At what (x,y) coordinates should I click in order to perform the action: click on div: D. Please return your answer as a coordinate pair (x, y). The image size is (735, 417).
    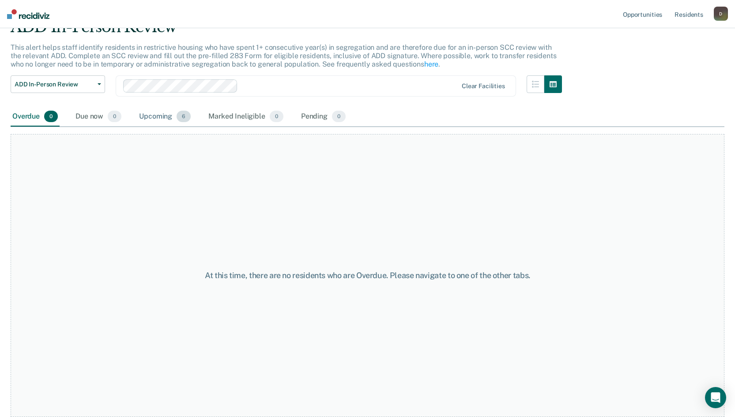
    Looking at the image, I should click on (721, 14).